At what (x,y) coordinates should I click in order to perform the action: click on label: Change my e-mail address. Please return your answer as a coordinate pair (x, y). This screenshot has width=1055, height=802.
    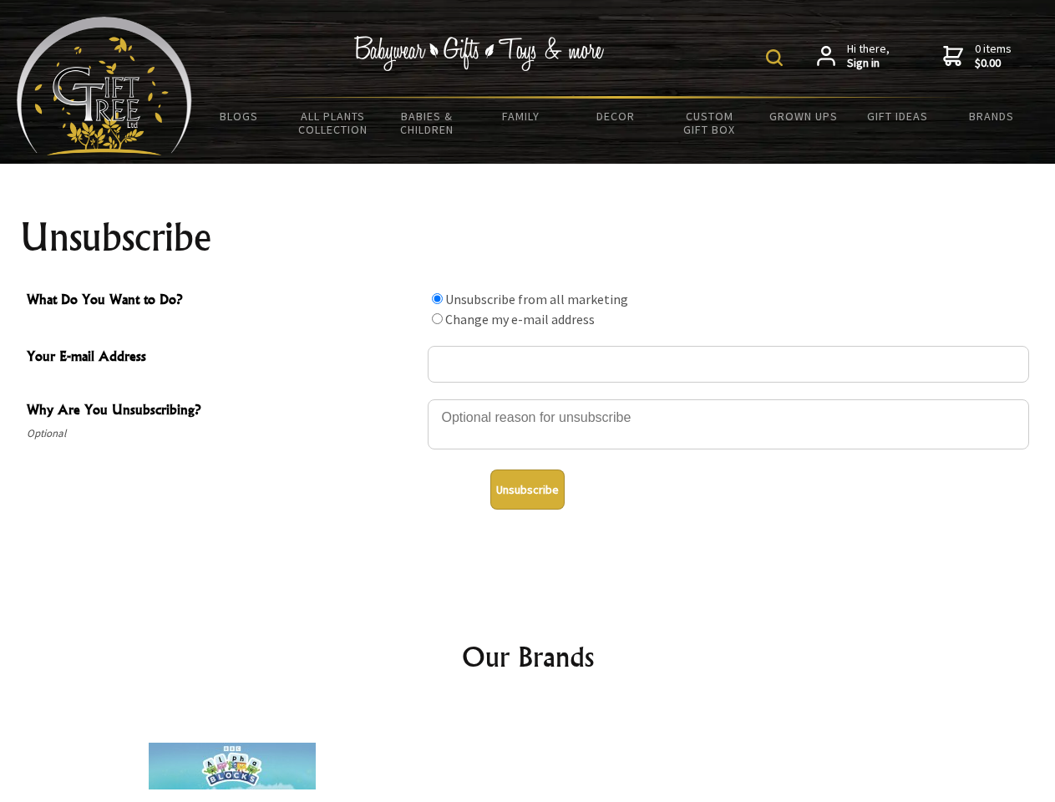
    Looking at the image, I should click on (520, 319).